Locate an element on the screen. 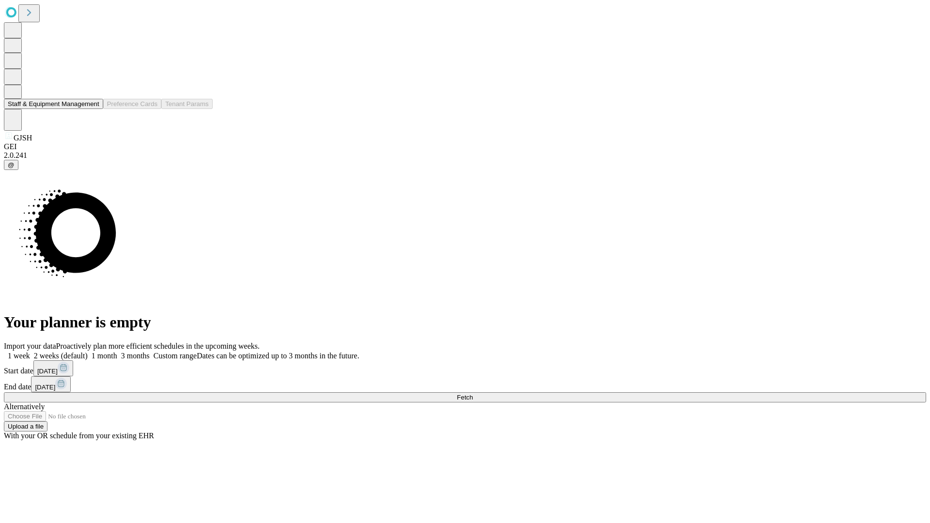 This screenshot has width=930, height=523. div: GEI is located at coordinates (465, 147).